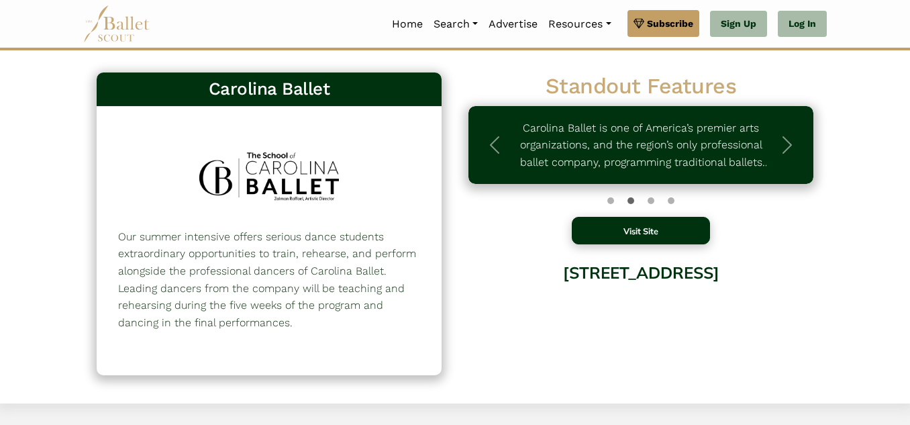  I want to click on button: Visit Site, so click(641, 230).